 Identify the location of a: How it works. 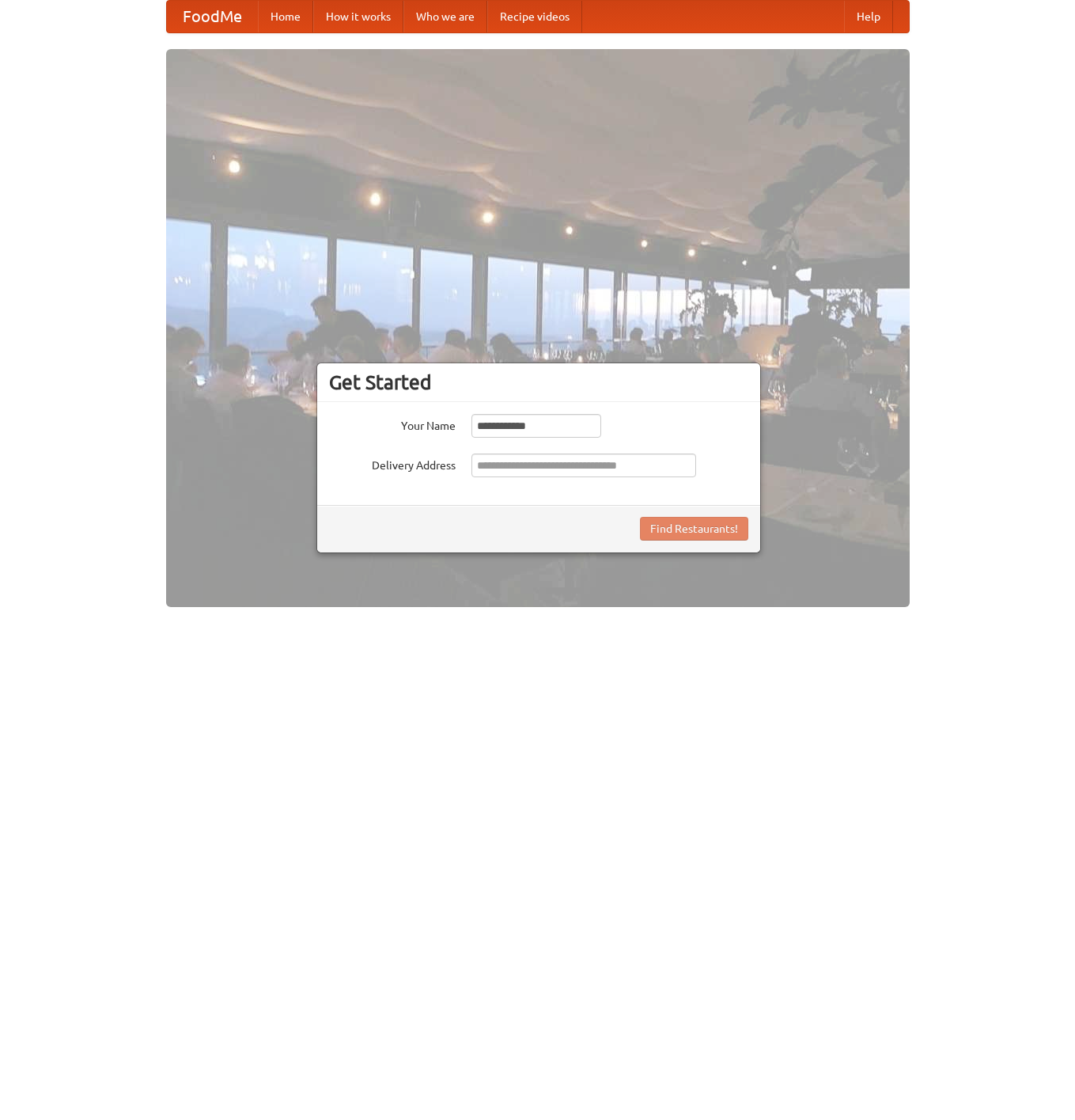
(359, 16).